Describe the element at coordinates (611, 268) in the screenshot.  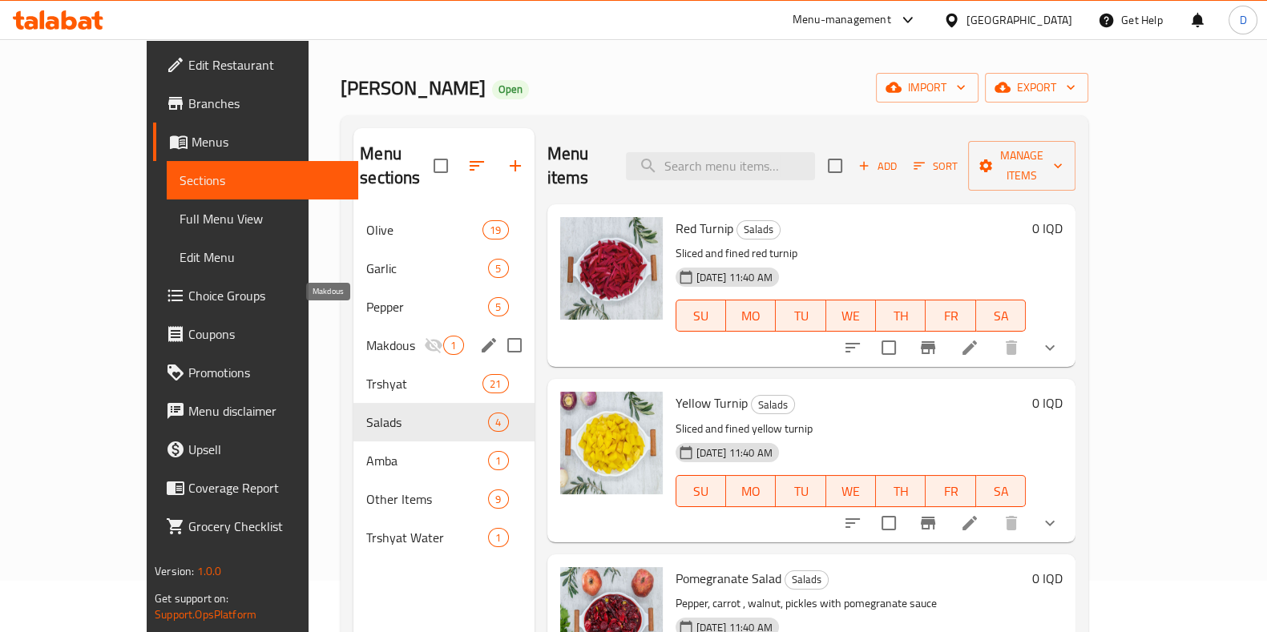
I see `img: Red Turnip` at that location.